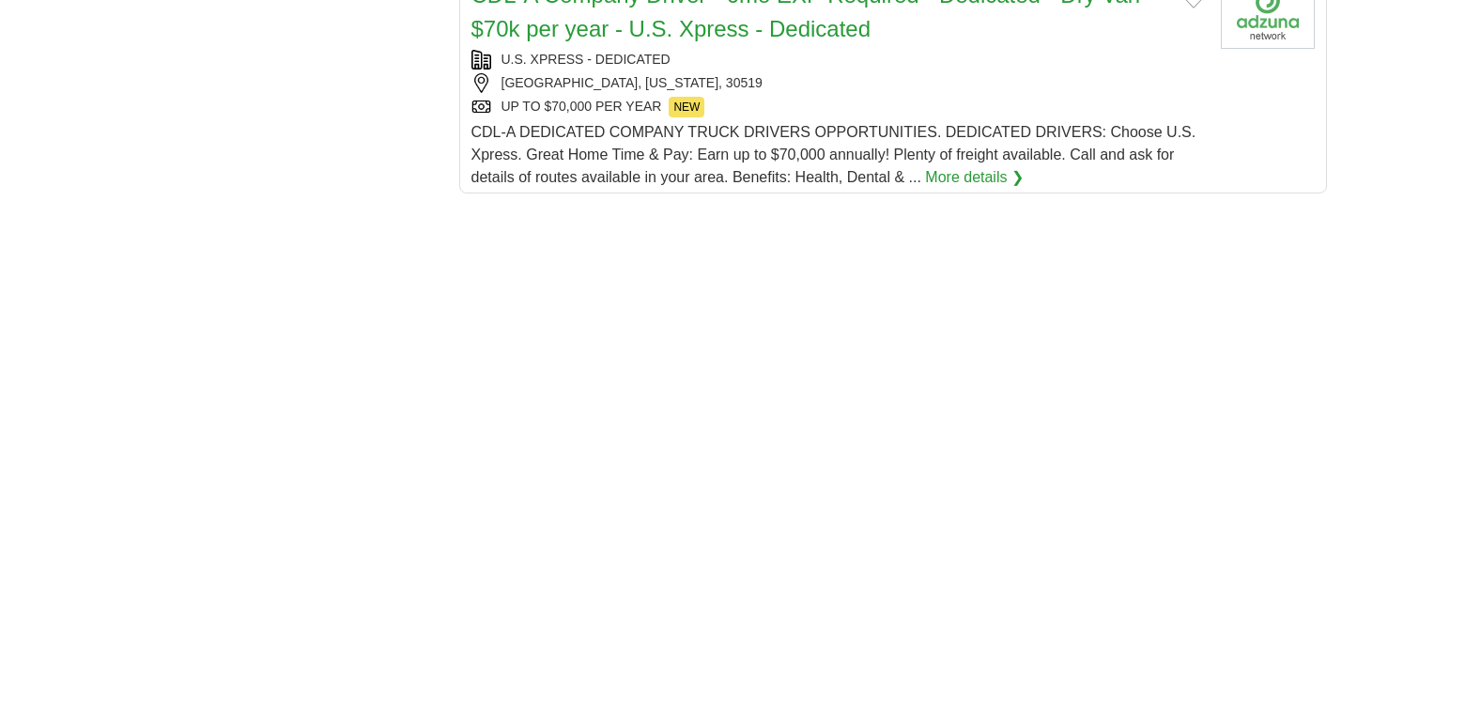 This screenshot has height=727, width=1481. What do you see at coordinates (839, 107) in the screenshot?
I see `div: UP TO $70,000 PER YEAR` at bounding box center [839, 107].